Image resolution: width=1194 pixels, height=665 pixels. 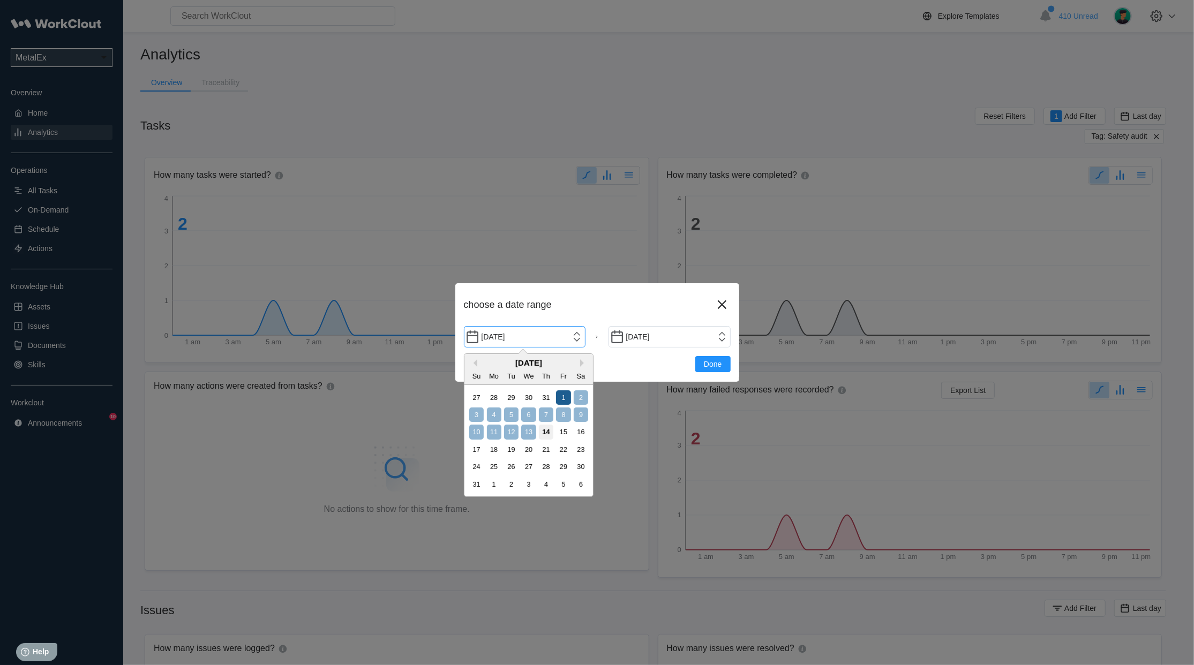 I want to click on div: Choose Sunday, July 27th, 2025, so click(x=476, y=398).